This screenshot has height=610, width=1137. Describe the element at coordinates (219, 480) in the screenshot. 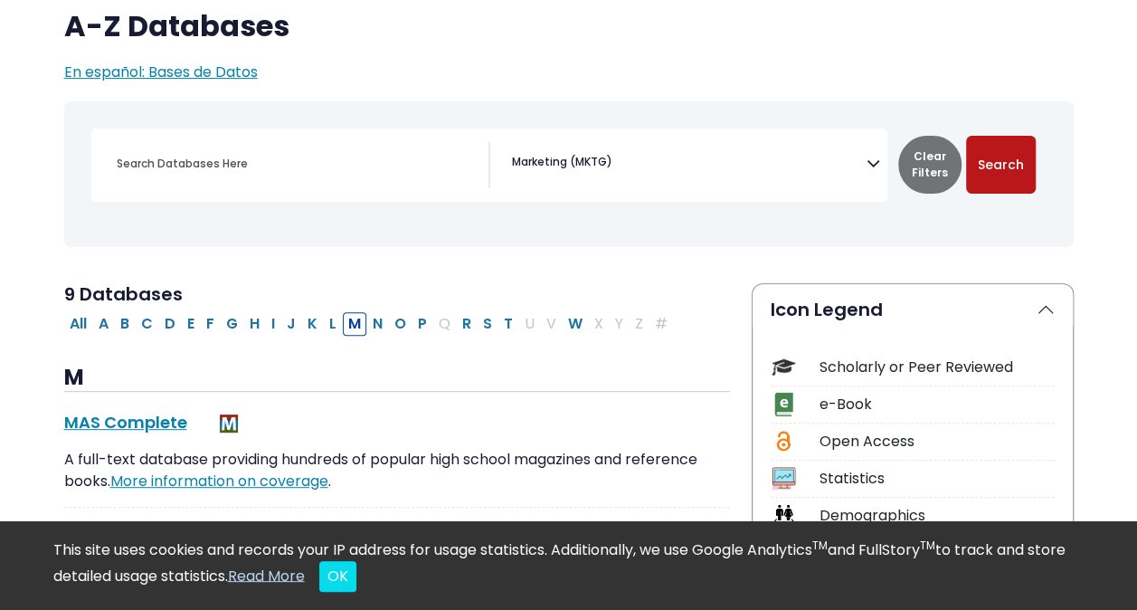

I see `a: More information on coverage` at that location.